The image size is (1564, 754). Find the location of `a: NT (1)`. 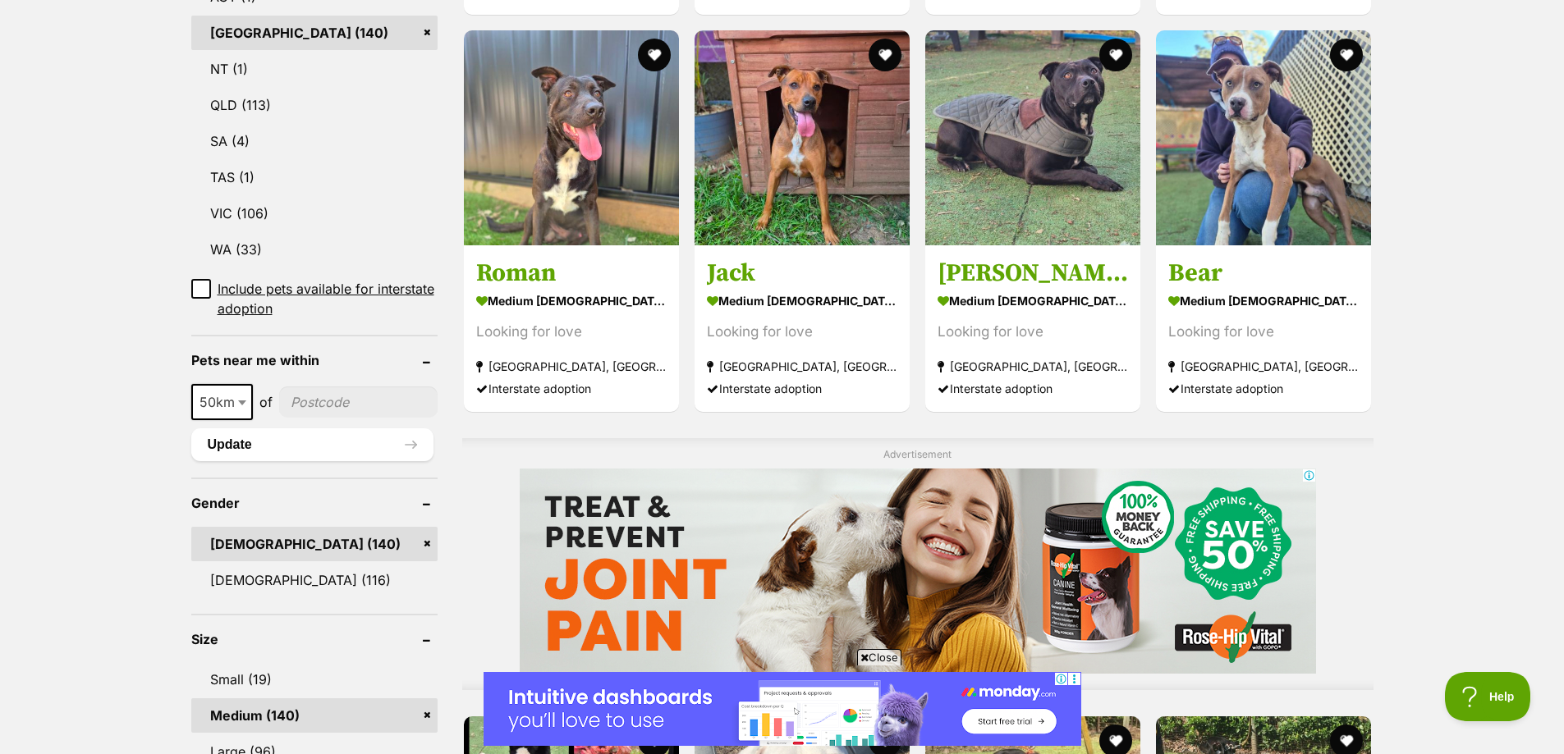

a: NT (1) is located at coordinates (314, 69).